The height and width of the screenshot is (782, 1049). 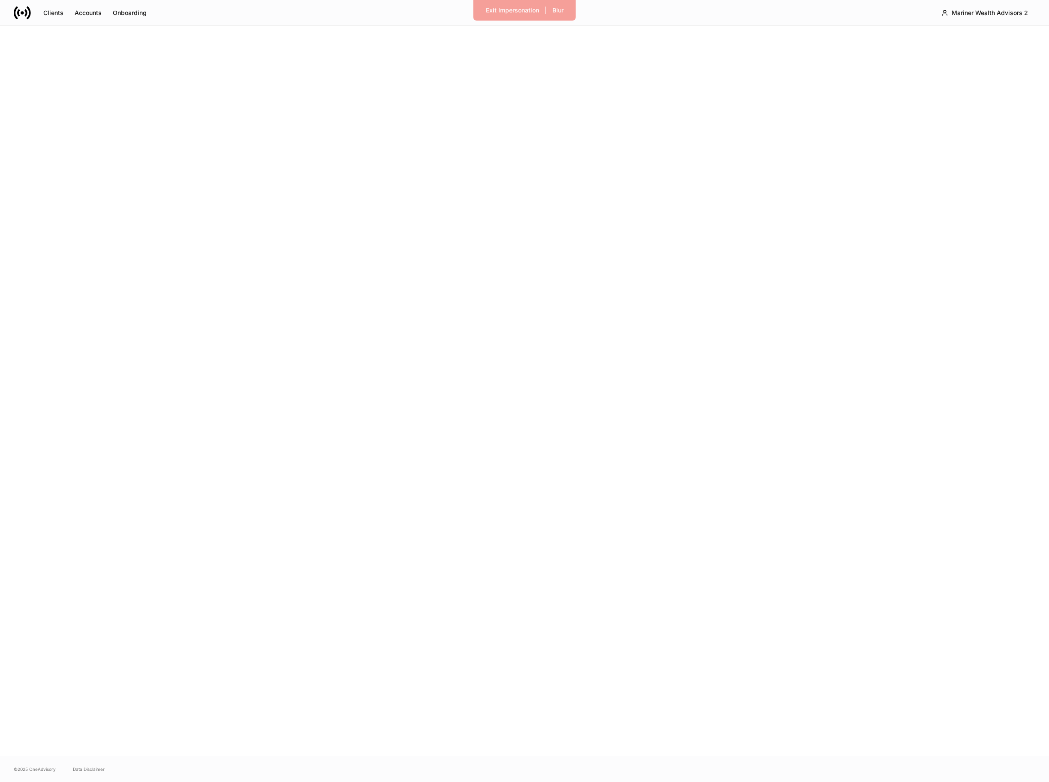 I want to click on button: Mariner Wealth Advisors 2, so click(x=984, y=13).